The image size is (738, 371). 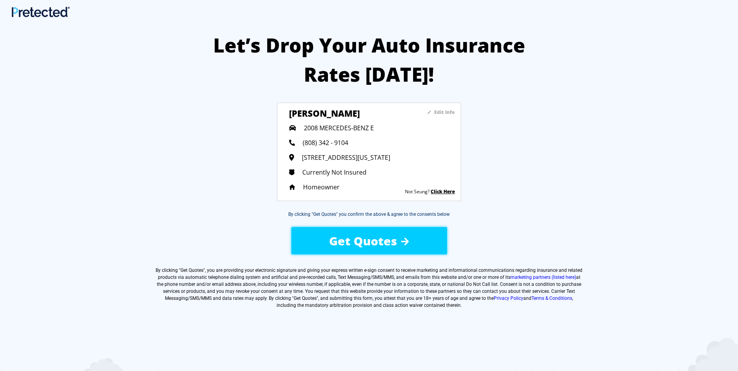 What do you see at coordinates (334, 172) in the screenshot?
I see `span: Currently Not Insured` at bounding box center [334, 172].